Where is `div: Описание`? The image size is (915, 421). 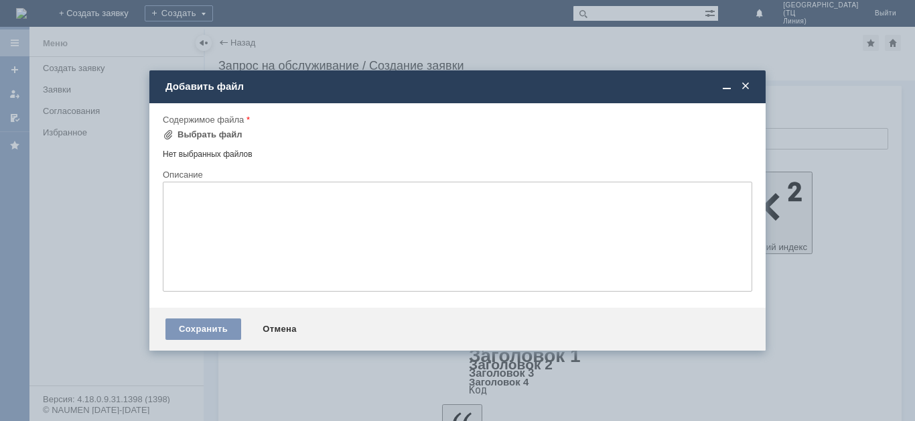
div: Описание is located at coordinates (456, 174).